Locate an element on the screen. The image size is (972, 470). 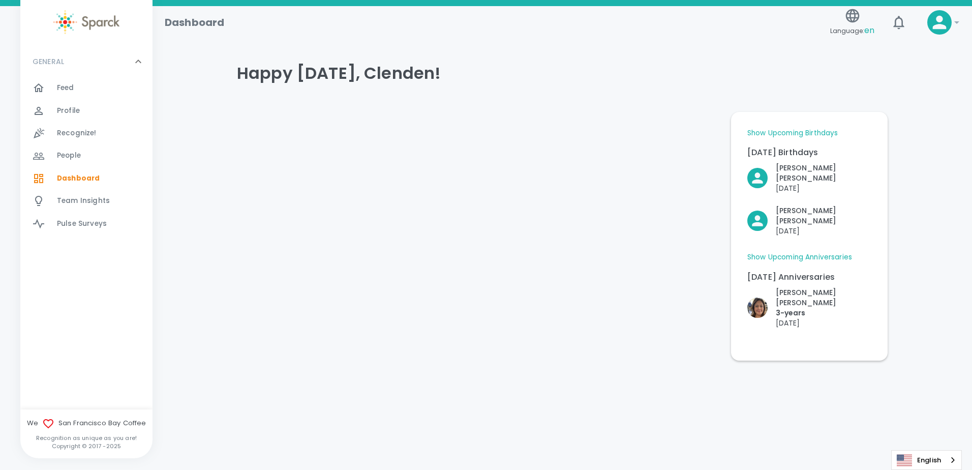
span: Dashboard is located at coordinates (78, 178).